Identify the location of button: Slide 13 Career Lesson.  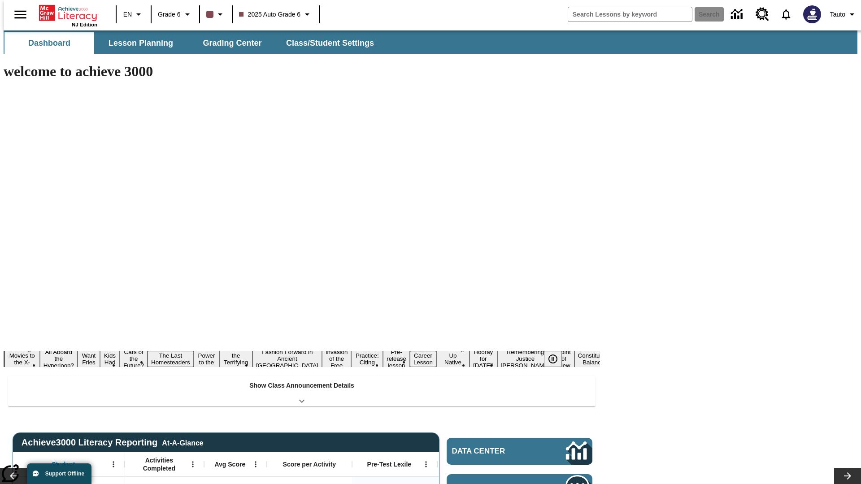
(423, 359).